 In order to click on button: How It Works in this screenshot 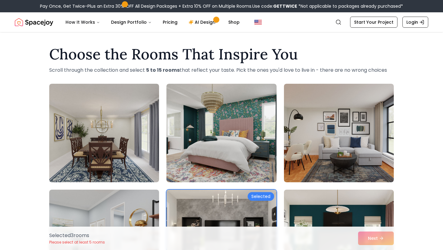, I will do `click(83, 22)`.